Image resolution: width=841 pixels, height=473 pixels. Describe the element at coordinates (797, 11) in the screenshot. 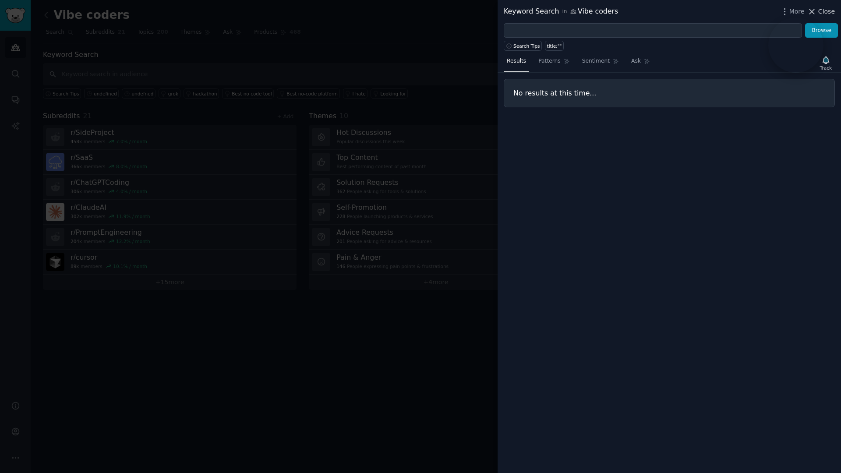

I see `span: More` at that location.